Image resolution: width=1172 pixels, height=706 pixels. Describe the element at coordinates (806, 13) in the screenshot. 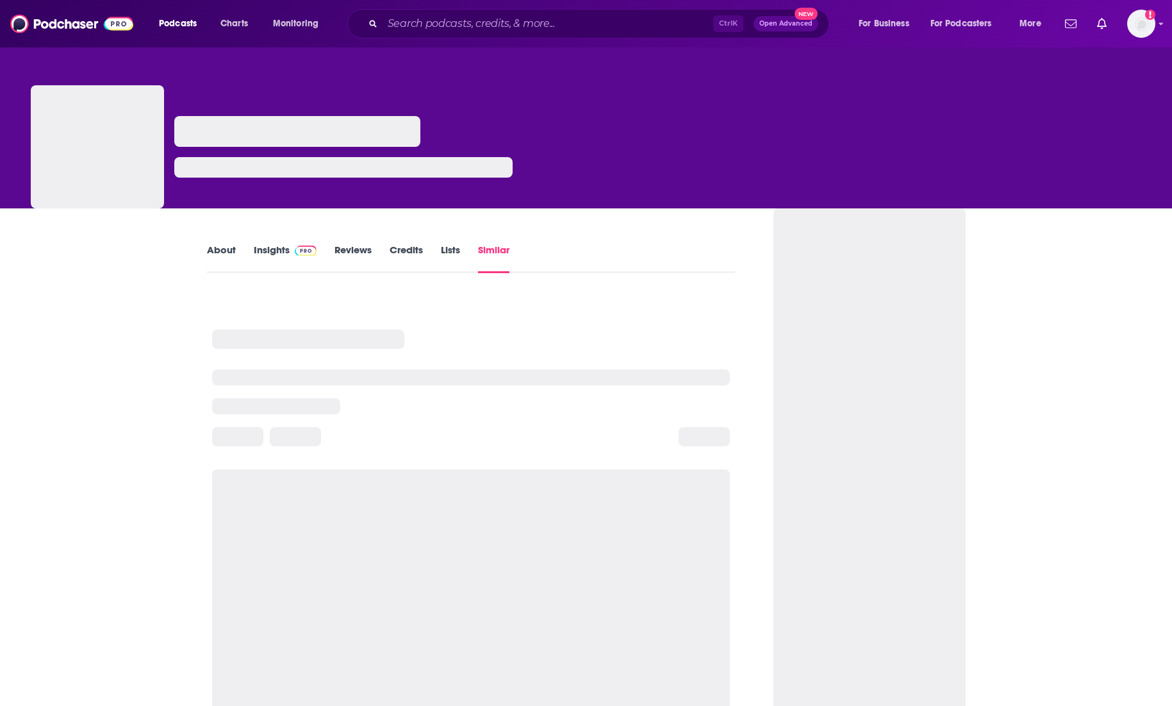

I see `span: New` at that location.